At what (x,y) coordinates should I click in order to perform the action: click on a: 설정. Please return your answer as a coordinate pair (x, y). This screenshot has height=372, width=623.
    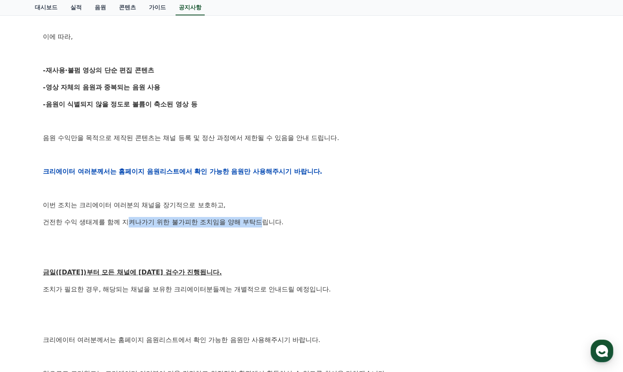
    Looking at the image, I should click on (130, 267).